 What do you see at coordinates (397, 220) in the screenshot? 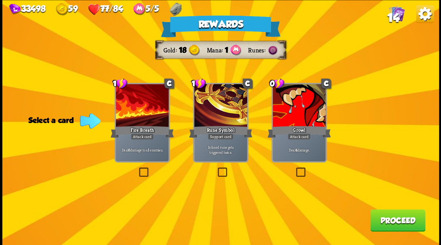
I see `button: Proceed` at bounding box center [397, 220].